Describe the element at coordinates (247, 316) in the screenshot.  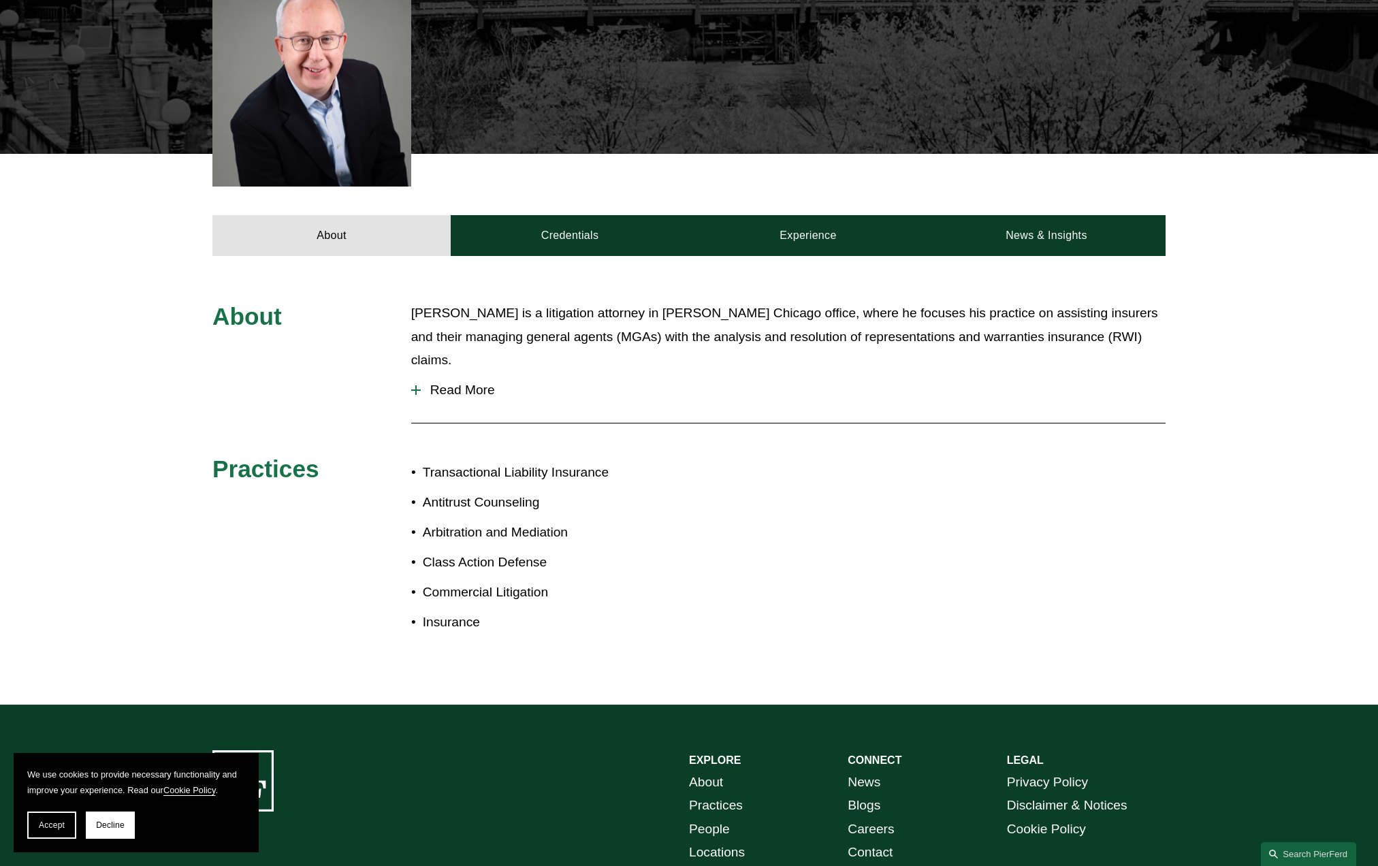
I see `span: About` at that location.